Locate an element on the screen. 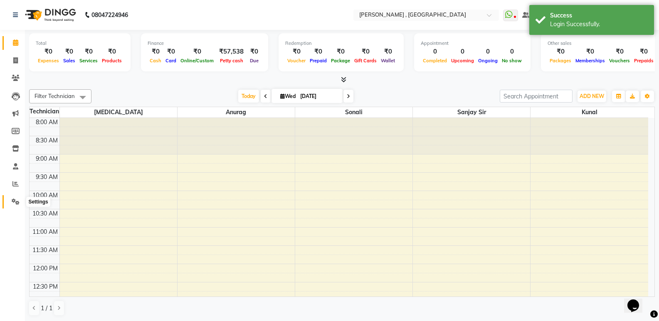 The width and height of the screenshot is (659, 321). input: 2025-09-03 is located at coordinates (319, 96).